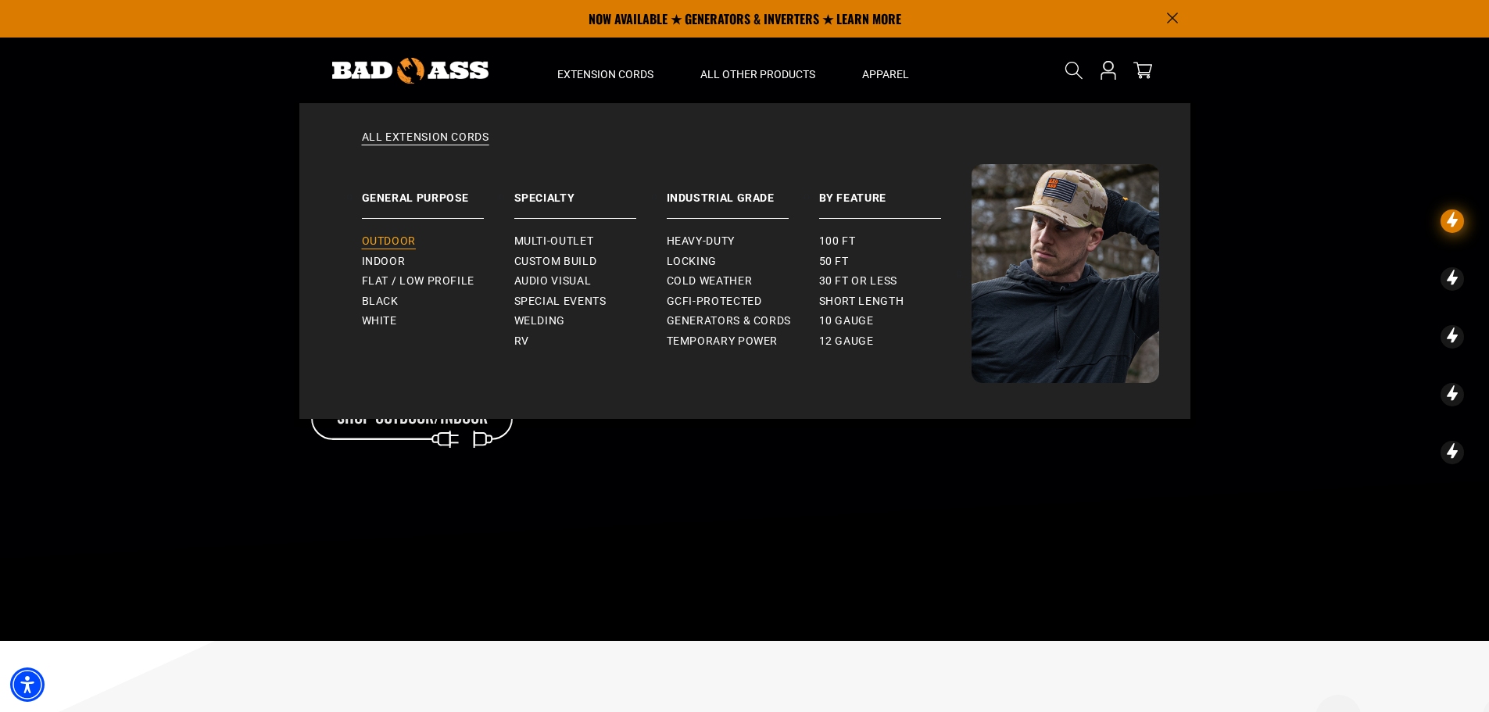 The image size is (1489, 712). Describe the element at coordinates (847, 342) in the screenshot. I see `span: 12 gauge` at that location.